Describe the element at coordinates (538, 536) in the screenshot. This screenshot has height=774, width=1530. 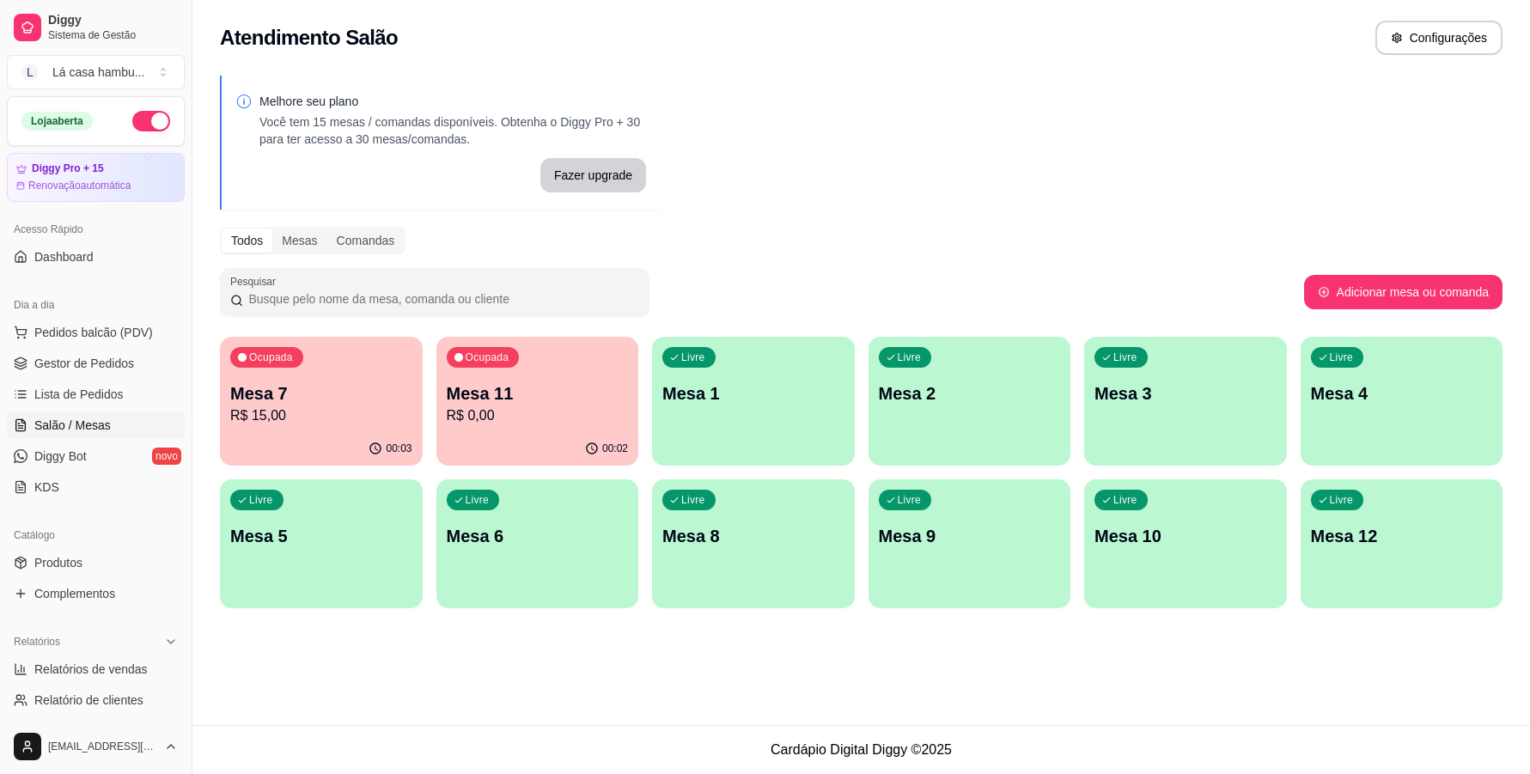
I see `p: Mesa 6` at that location.